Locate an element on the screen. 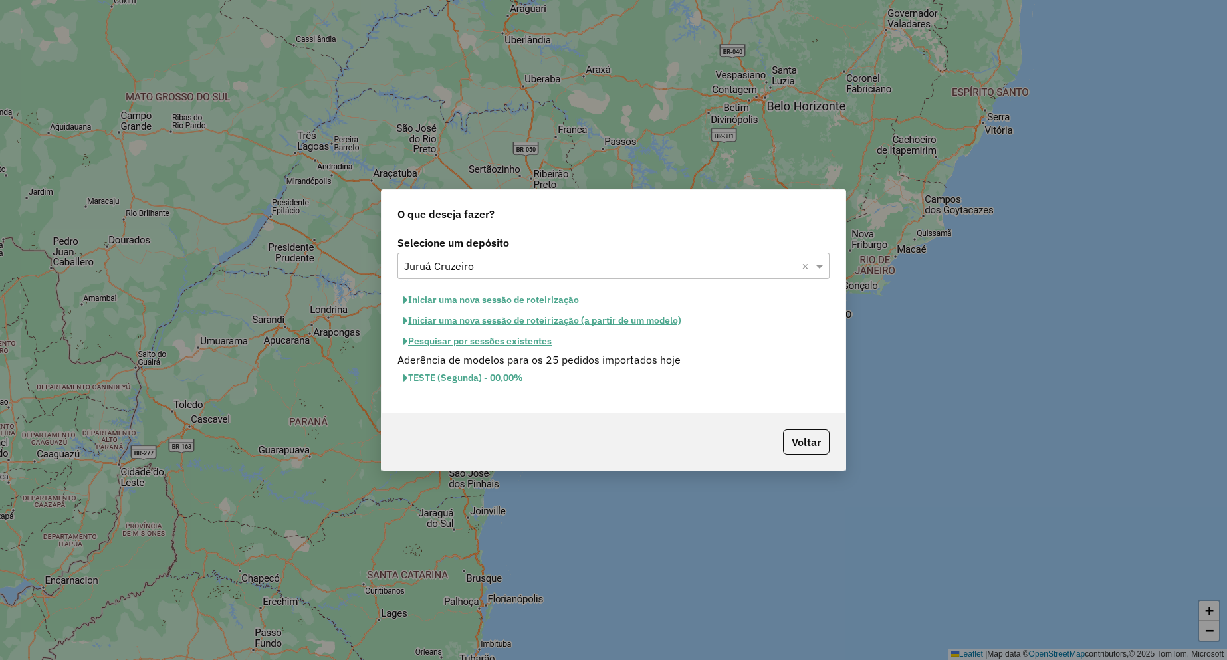 The width and height of the screenshot is (1227, 660). label: Selecione um depósito is located at coordinates (613, 243).